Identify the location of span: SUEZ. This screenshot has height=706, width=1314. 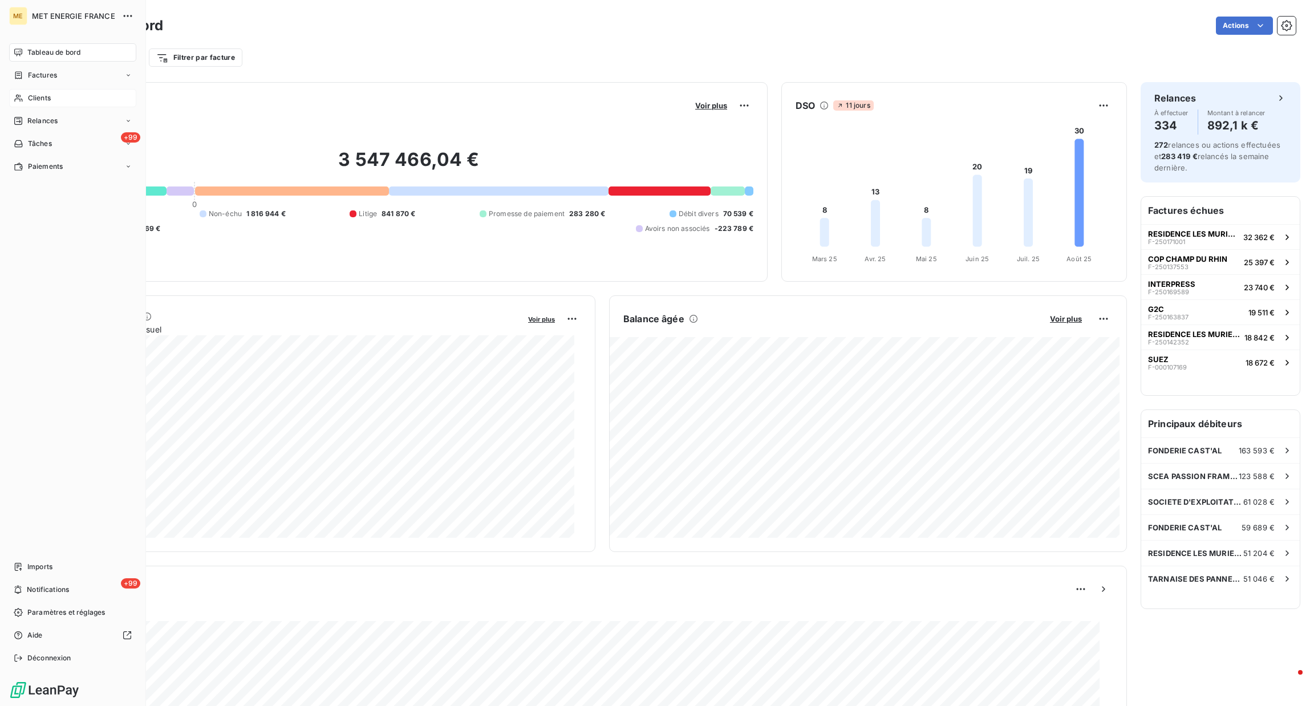
(1158, 359).